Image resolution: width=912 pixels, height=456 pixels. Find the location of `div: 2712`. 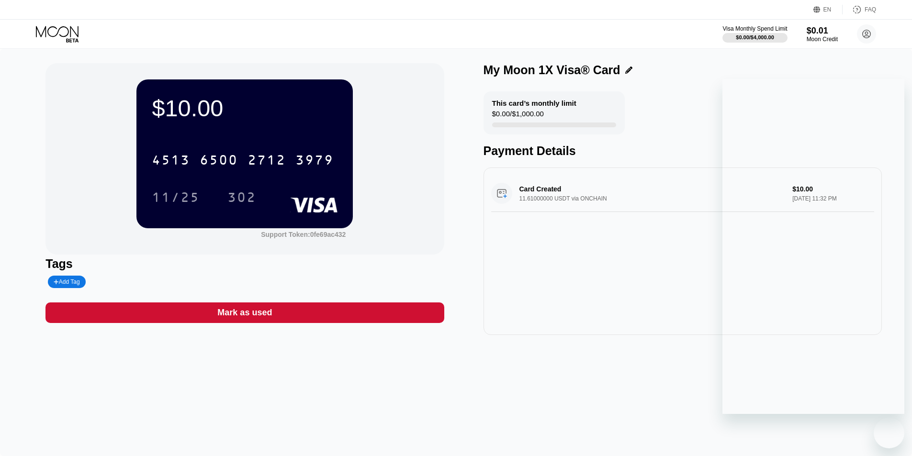

div: 2712 is located at coordinates (267, 161).